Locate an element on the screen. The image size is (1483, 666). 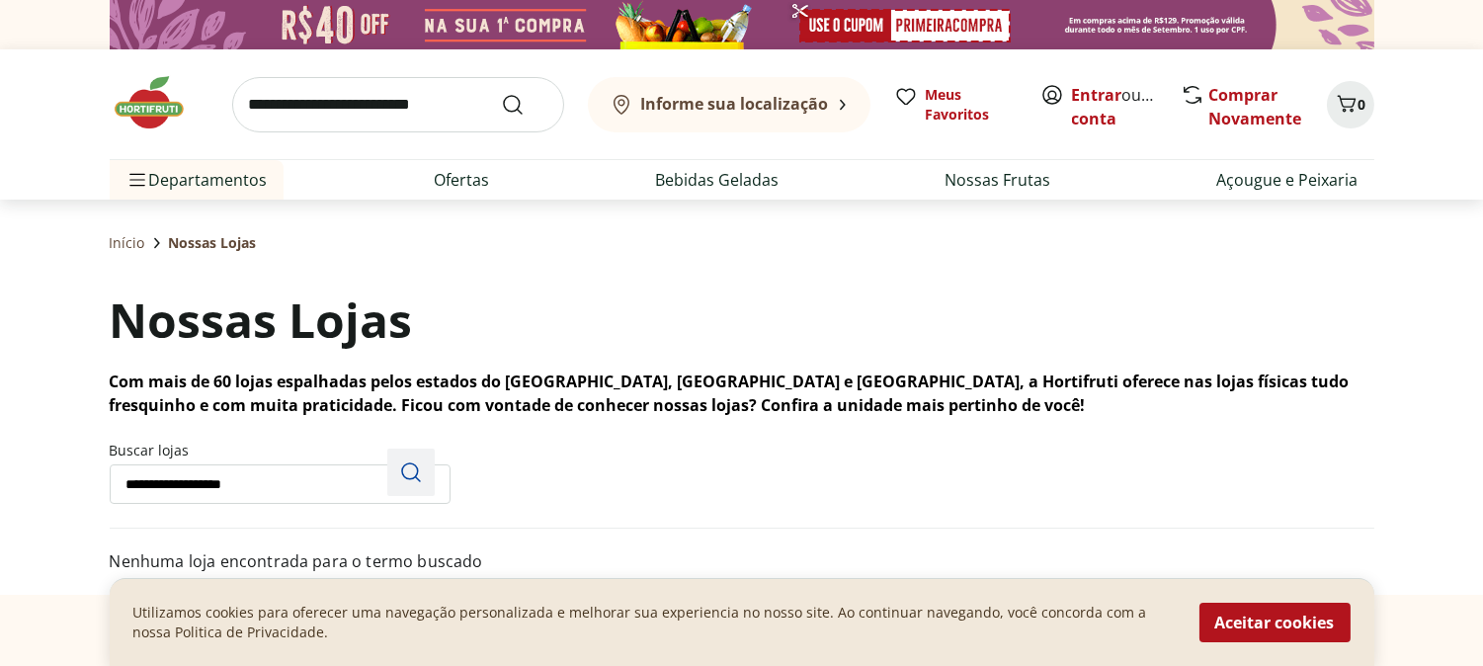
input: search is located at coordinates (398, 105).